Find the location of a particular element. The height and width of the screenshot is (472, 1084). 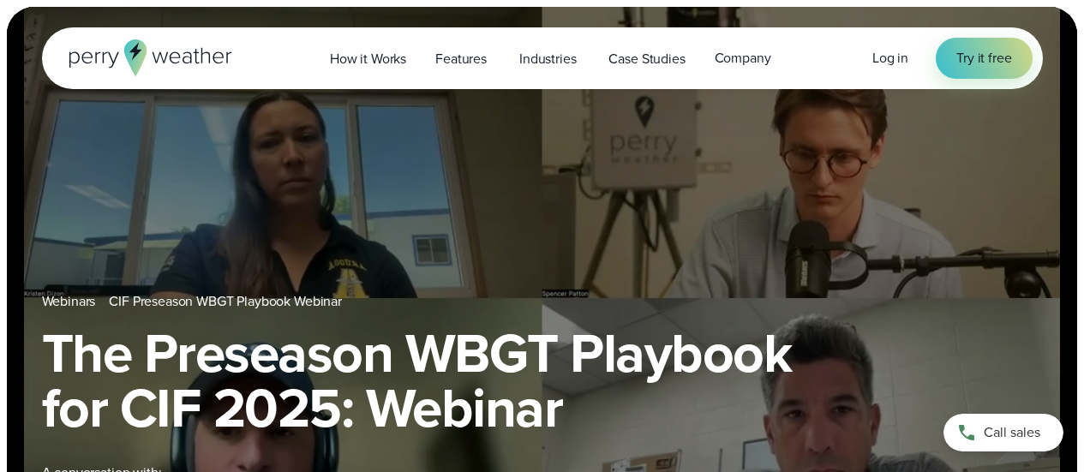

a: Log in is located at coordinates (890, 58).